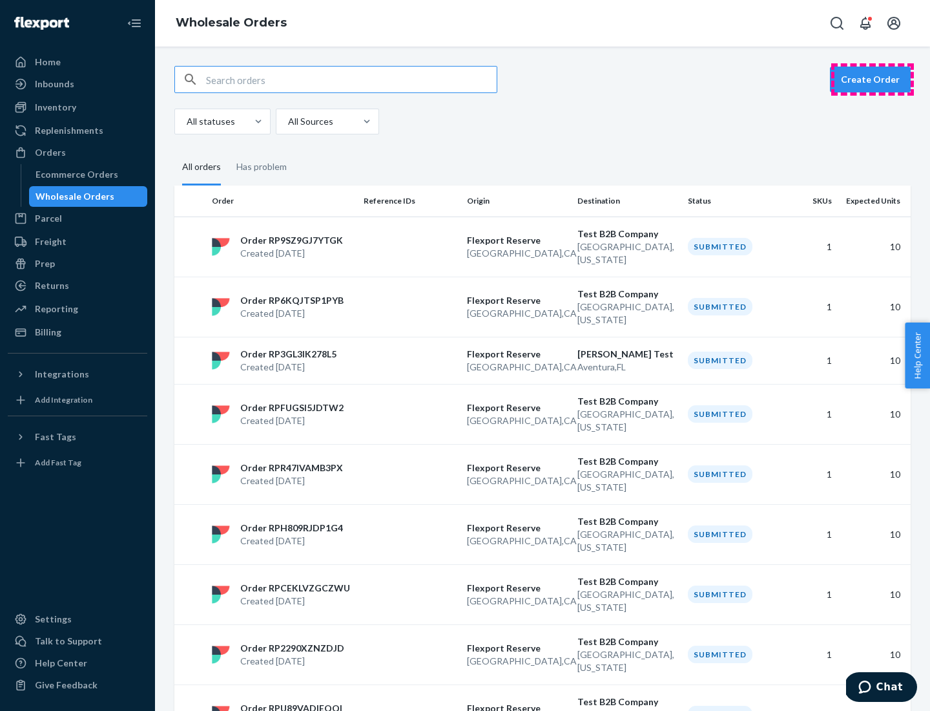 The height and width of the screenshot is (711, 930). What do you see at coordinates (410, 201) in the screenshot?
I see `th: Reference IDs` at bounding box center [410, 201].